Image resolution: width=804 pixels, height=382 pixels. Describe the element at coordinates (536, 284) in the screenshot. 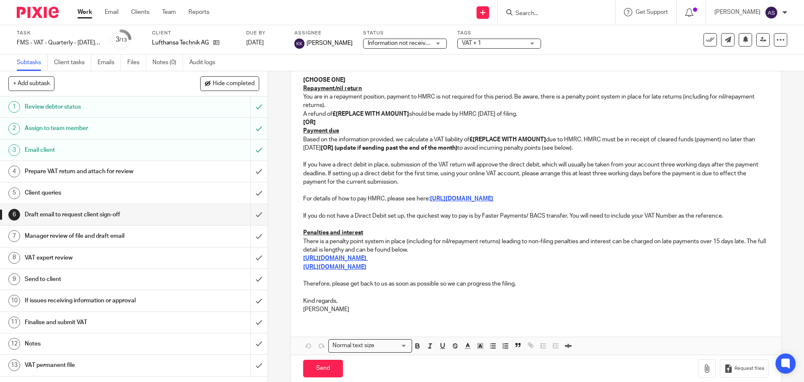

I see `p: Therefore, please get back to us as soon as possible so we can progress the filing.` at that location.